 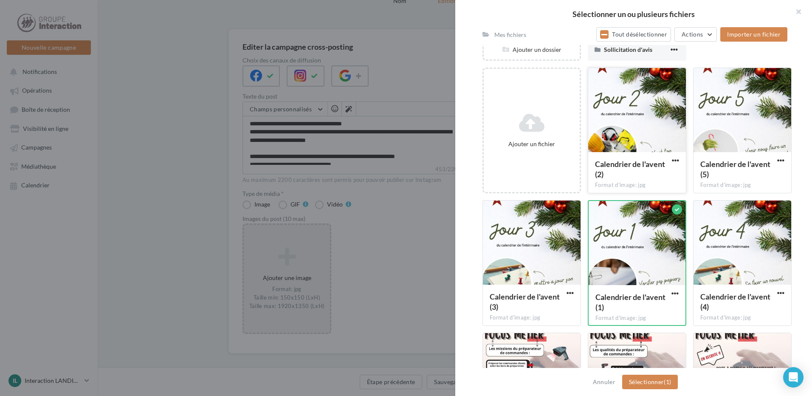 I want to click on button: Importer un fichier, so click(x=754, y=34).